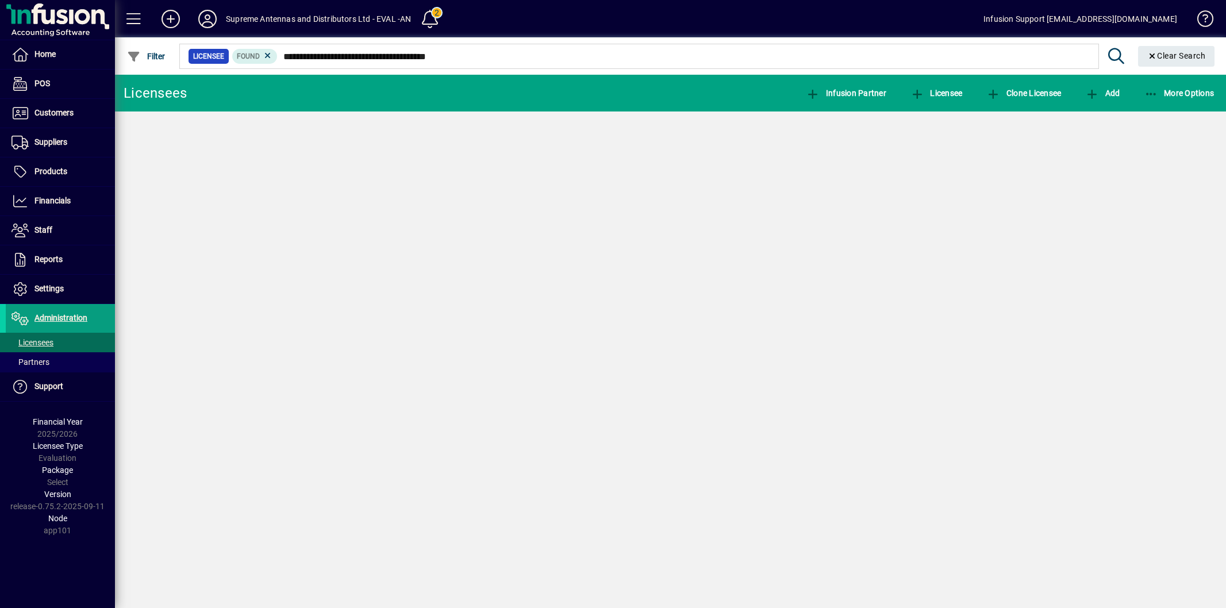  I want to click on span: Clone Licensee, so click(1024, 93).